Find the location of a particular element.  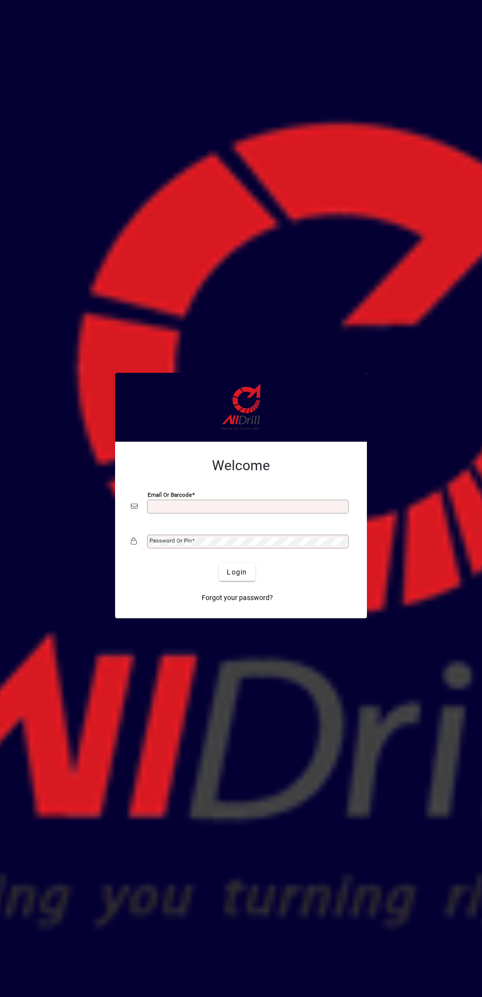

h2: Welcome is located at coordinates (241, 466).